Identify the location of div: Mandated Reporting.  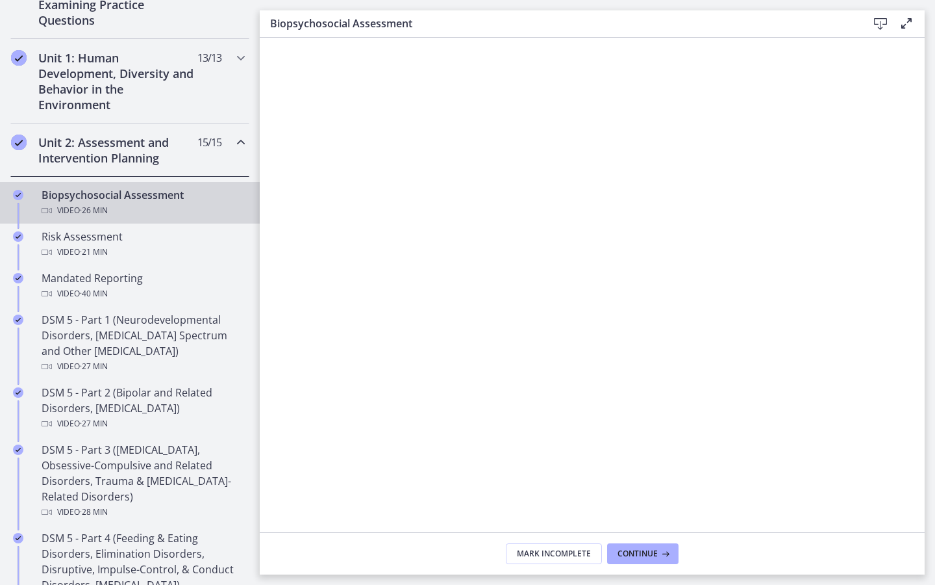
(143, 286).